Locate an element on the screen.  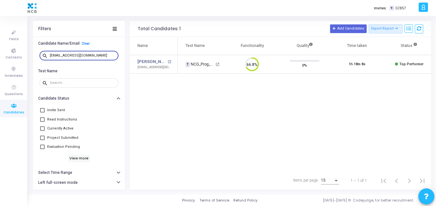
span: Contests is located at coordinates (13, 57).